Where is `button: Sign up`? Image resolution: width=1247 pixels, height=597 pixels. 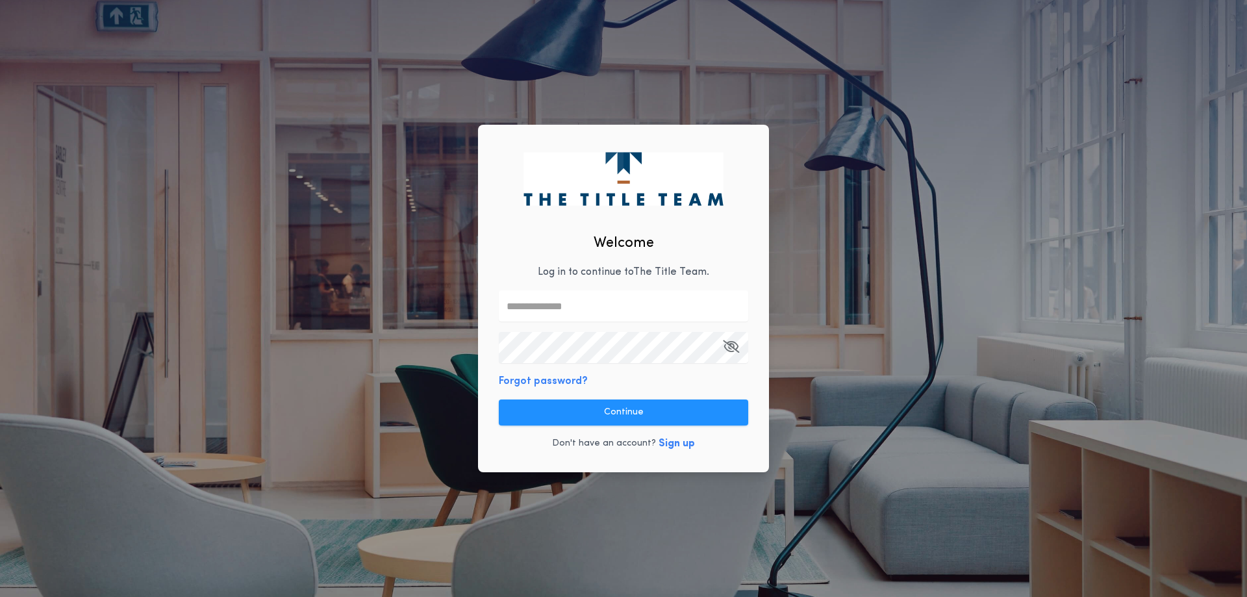
button: Sign up is located at coordinates (677, 444).